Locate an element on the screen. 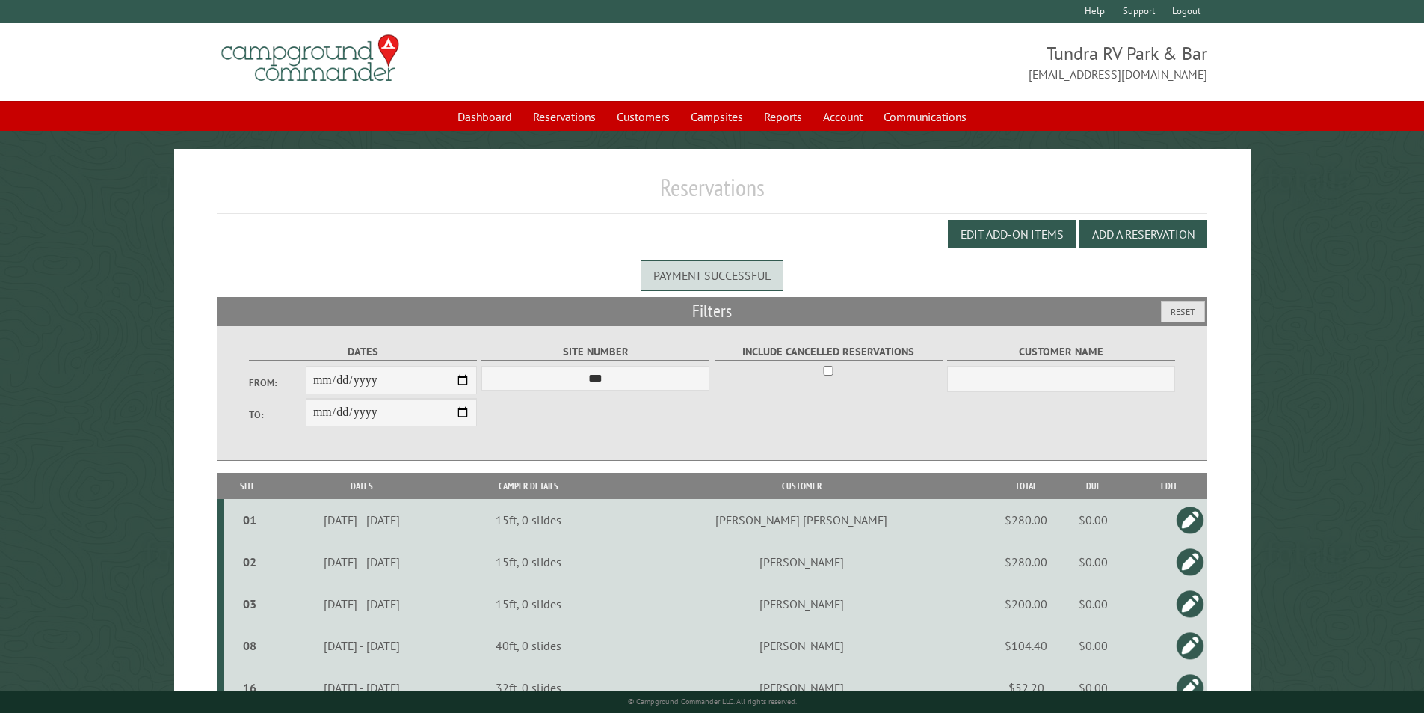 This screenshot has height=713, width=1424. img: Campground Commander is located at coordinates (310, 58).